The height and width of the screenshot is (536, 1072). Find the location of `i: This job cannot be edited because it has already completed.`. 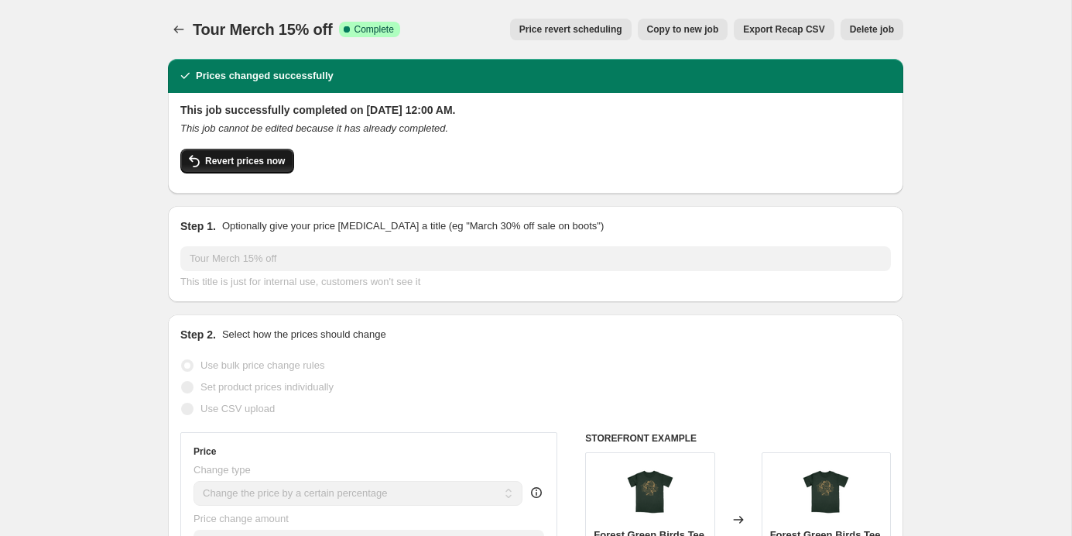

i: This job cannot be edited because it has already completed. is located at coordinates (314, 128).